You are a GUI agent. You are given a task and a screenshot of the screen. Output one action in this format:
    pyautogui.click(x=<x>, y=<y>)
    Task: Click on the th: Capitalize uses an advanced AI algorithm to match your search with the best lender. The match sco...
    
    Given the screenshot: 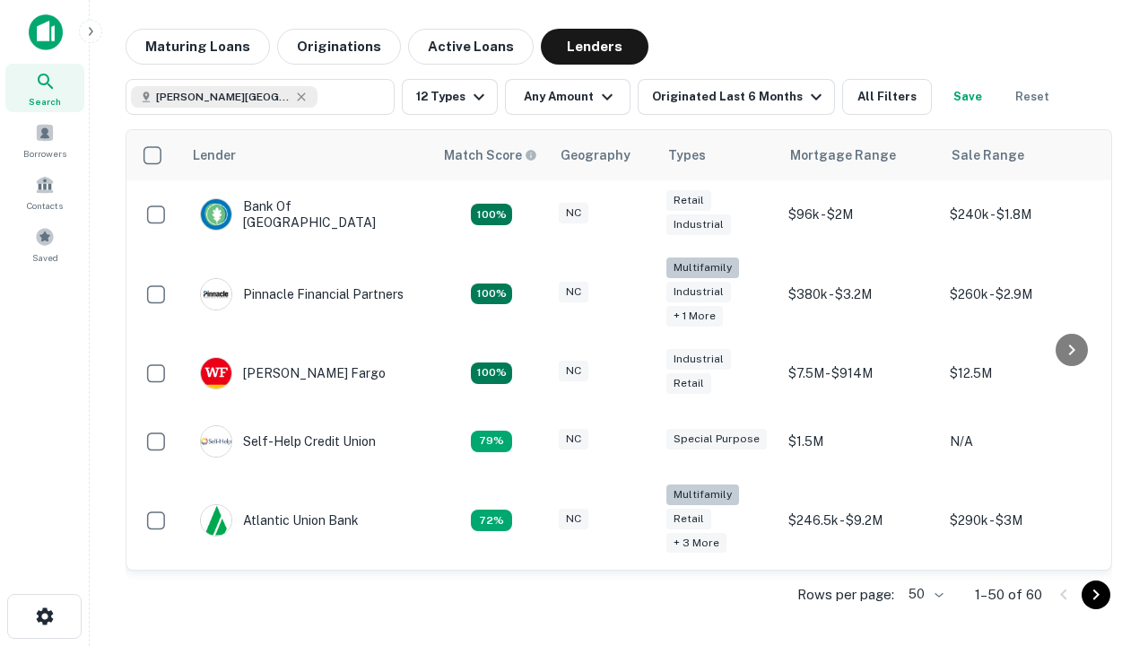 What is the action you would take?
    pyautogui.click(x=492, y=155)
    